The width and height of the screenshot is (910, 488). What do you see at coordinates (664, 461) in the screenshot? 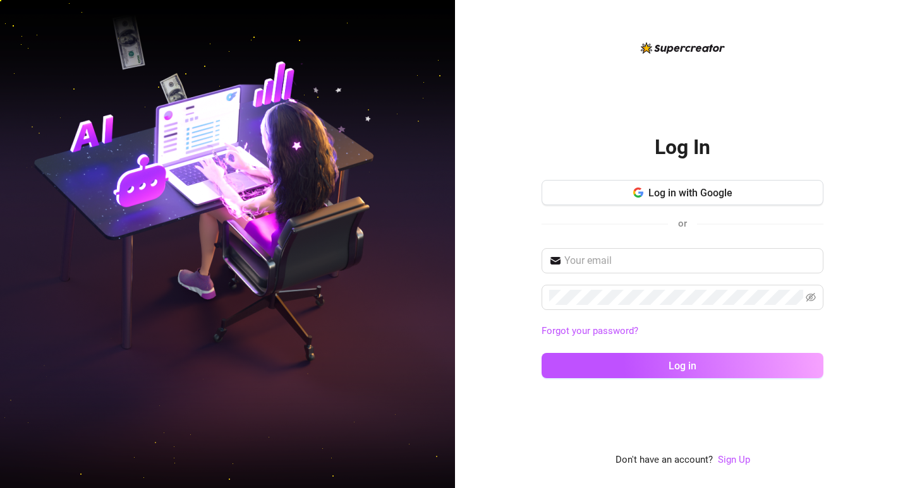
I see `span: Don't have an account?` at bounding box center [664, 461].